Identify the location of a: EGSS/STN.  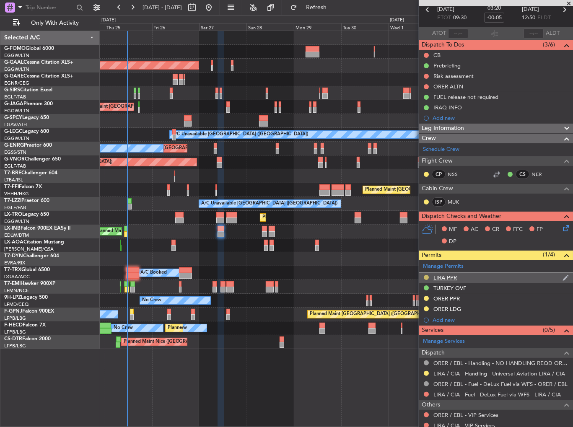
(15, 152).